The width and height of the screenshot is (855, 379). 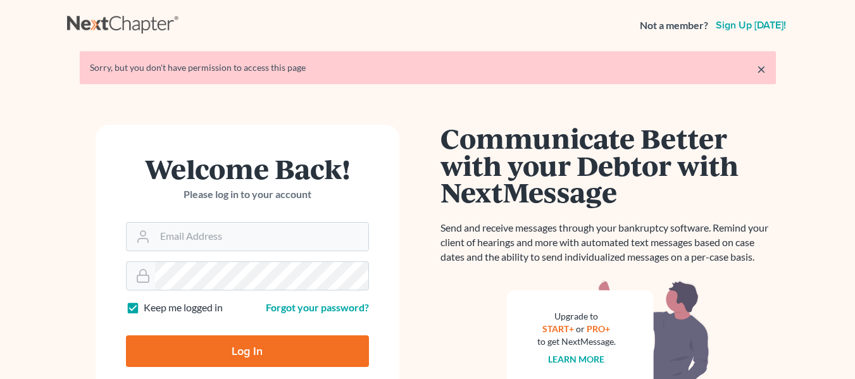 I want to click on h1: Communicate Better with your Debtor with NextMessage, so click(x=608, y=165).